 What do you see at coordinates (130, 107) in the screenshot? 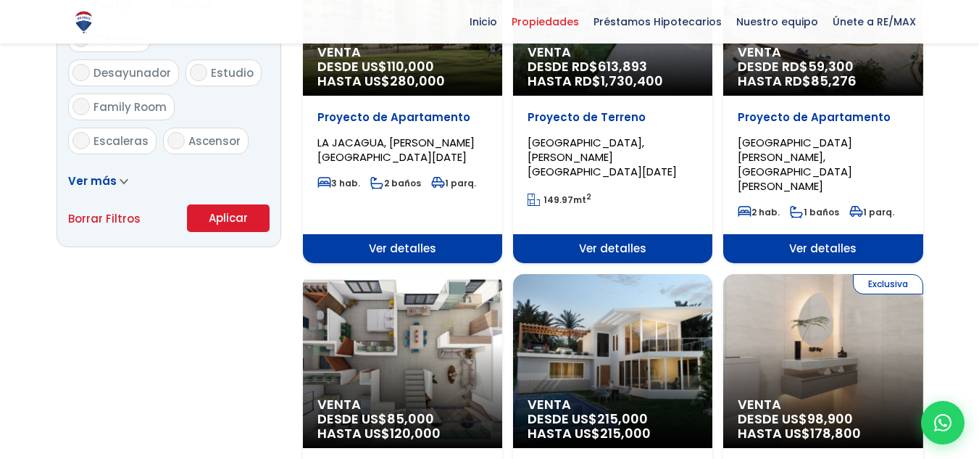
I see `span: Family Room` at bounding box center [130, 107].